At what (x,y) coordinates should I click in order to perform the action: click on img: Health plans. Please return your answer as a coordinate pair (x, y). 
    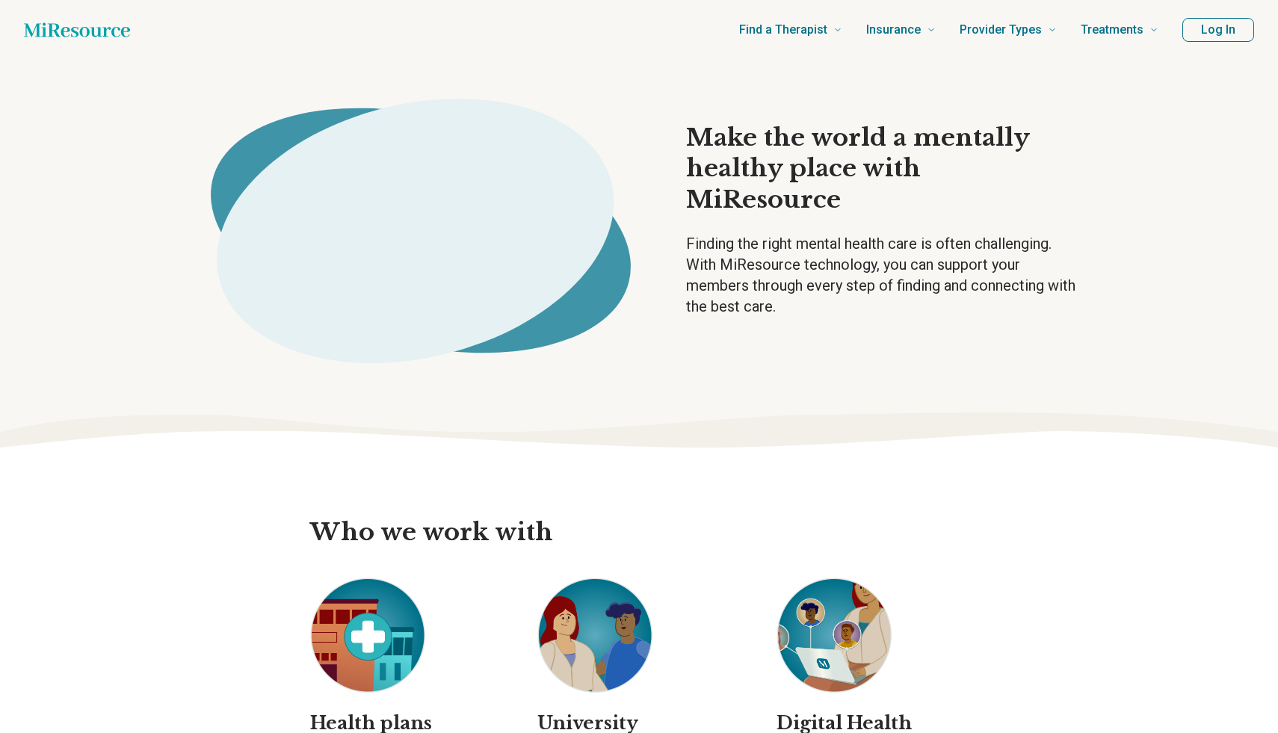
    Looking at the image, I should click on (368, 635).